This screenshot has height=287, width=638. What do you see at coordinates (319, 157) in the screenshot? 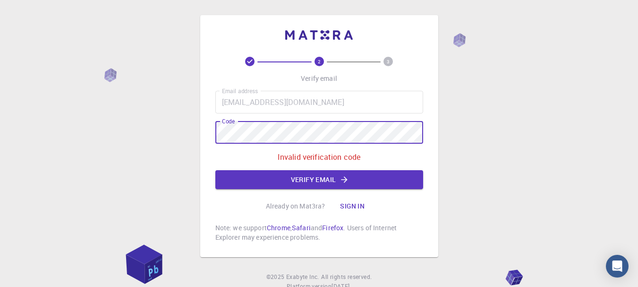
I see `p: Invalid verification code` at bounding box center [319, 157].